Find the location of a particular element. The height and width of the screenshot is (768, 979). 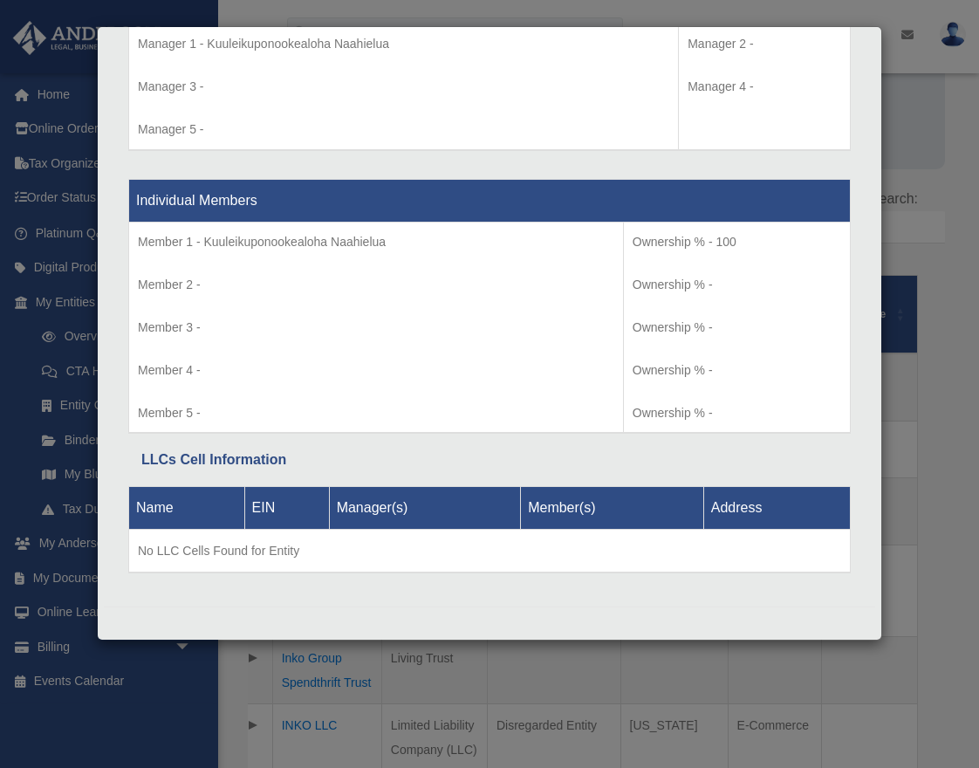

p: Member 5 - is located at coordinates (376, 413).